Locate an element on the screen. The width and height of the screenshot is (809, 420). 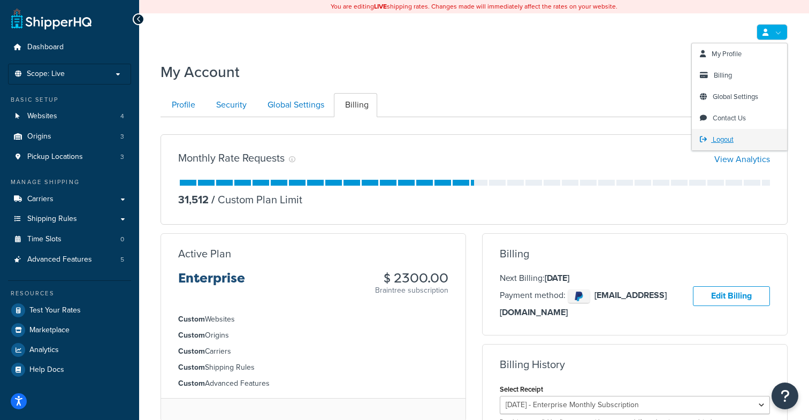
span: Websites is located at coordinates (42, 116).